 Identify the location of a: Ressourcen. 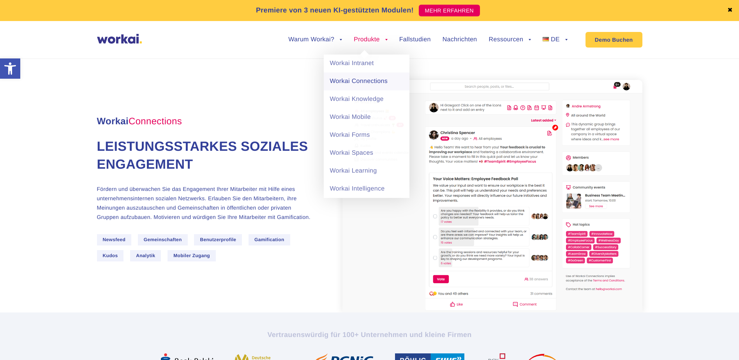
(510, 40).